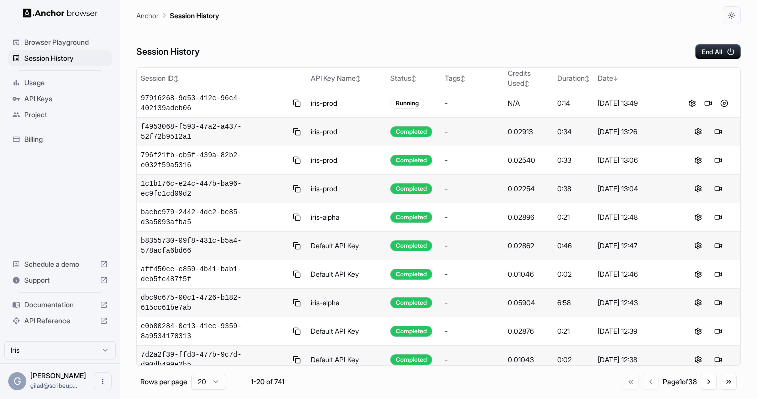  I want to click on div: API Reference, so click(60, 321).